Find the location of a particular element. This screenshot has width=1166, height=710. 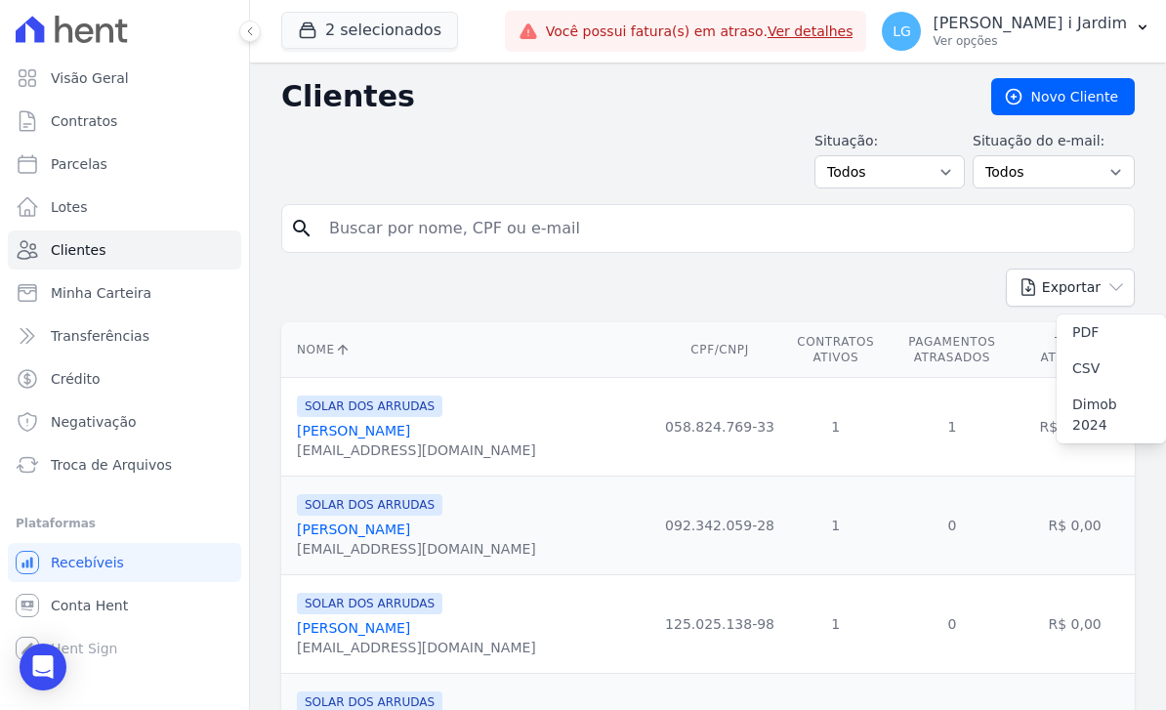

a: Visão Geral is located at coordinates (124, 78).